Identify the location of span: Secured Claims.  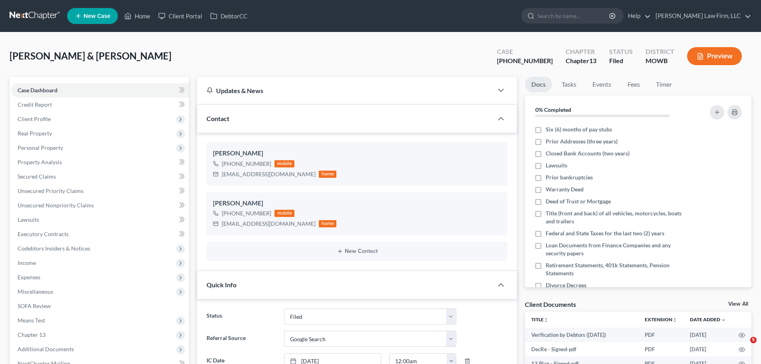
(37, 176).